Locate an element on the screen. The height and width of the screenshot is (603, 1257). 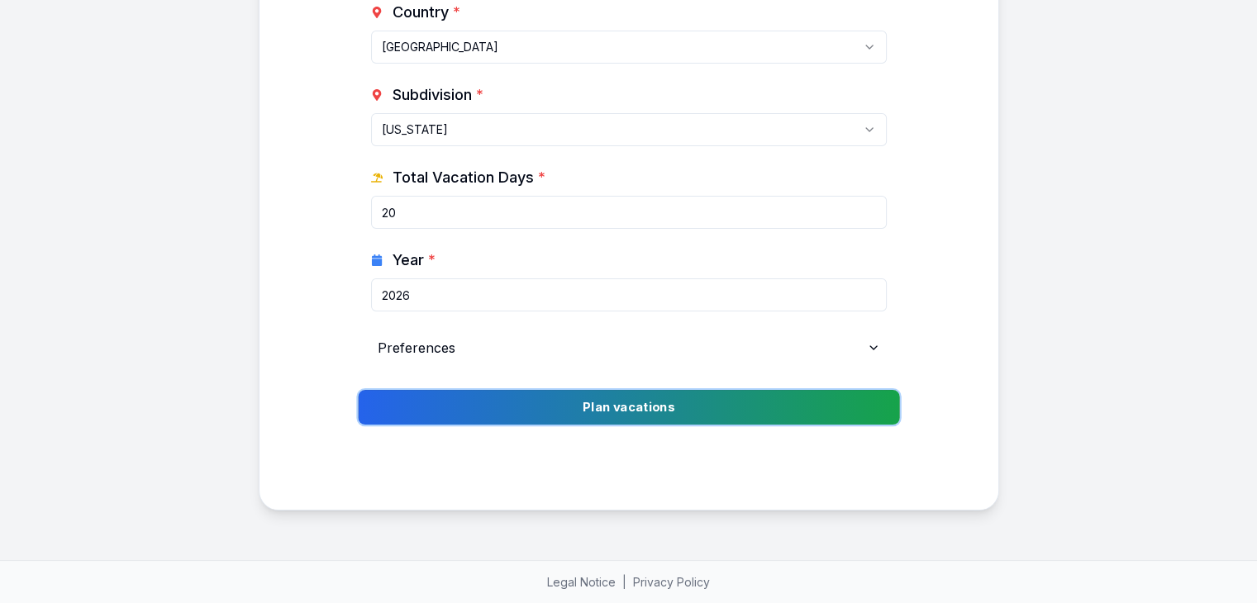
a: Privacy Policy is located at coordinates (671, 582).